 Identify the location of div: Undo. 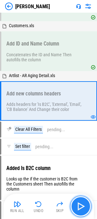
(38, 211).